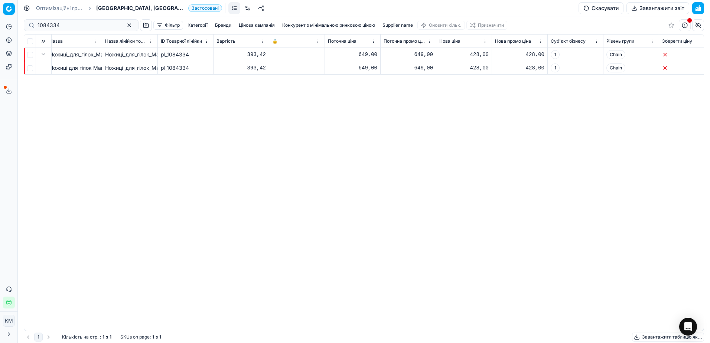 This screenshot has width=710, height=343. I want to click on div: Open Intercom Messenger, so click(688, 327).